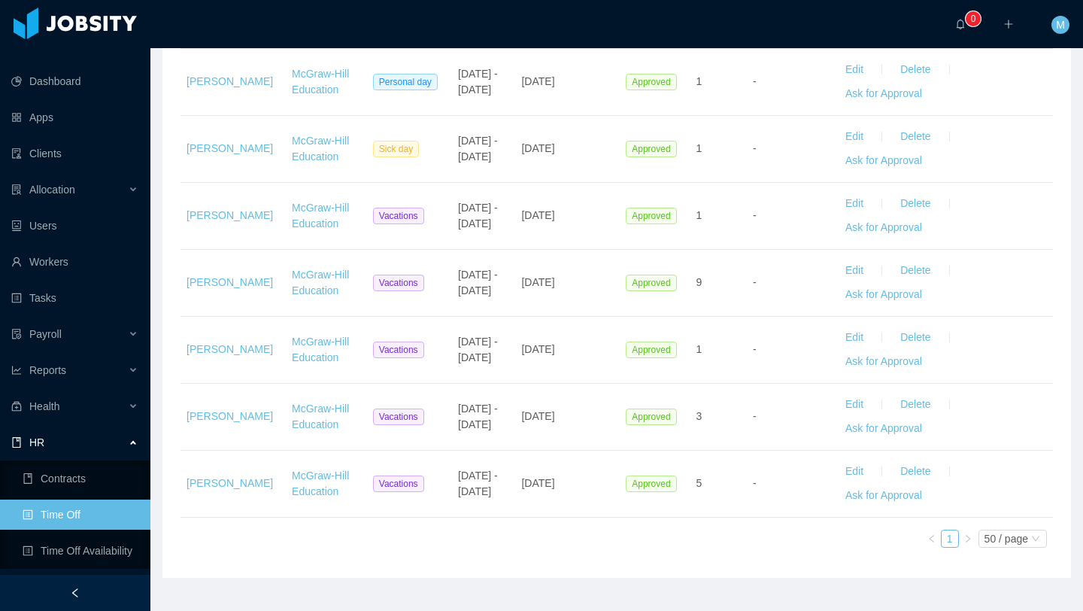 The image size is (1083, 611). What do you see at coordinates (405, 82) in the screenshot?
I see `span: Personal day` at bounding box center [405, 82].